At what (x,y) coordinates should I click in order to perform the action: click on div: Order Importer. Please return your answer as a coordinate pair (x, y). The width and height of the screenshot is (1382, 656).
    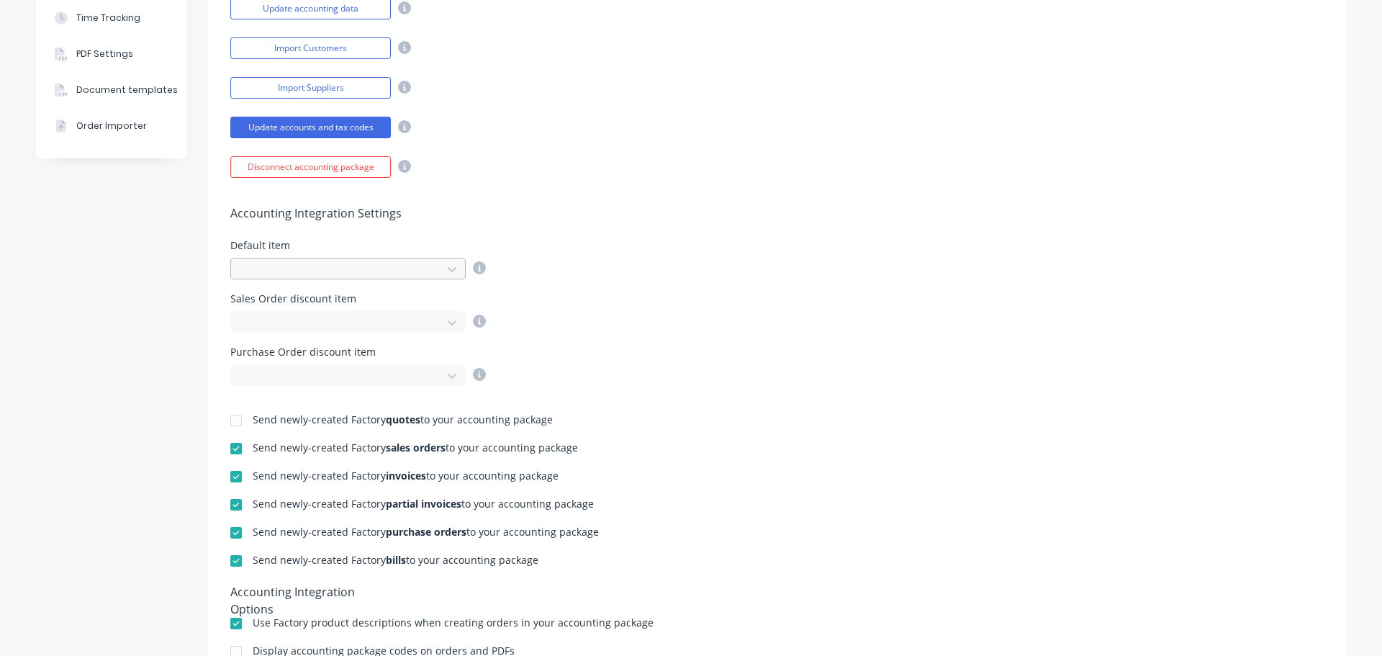
    Looking at the image, I should click on (112, 126).